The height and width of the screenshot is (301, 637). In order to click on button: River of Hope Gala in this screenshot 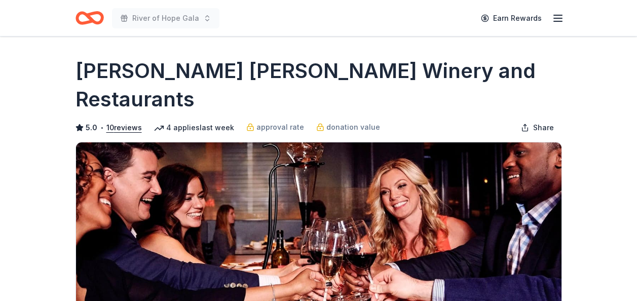, I will do `click(166, 18)`.